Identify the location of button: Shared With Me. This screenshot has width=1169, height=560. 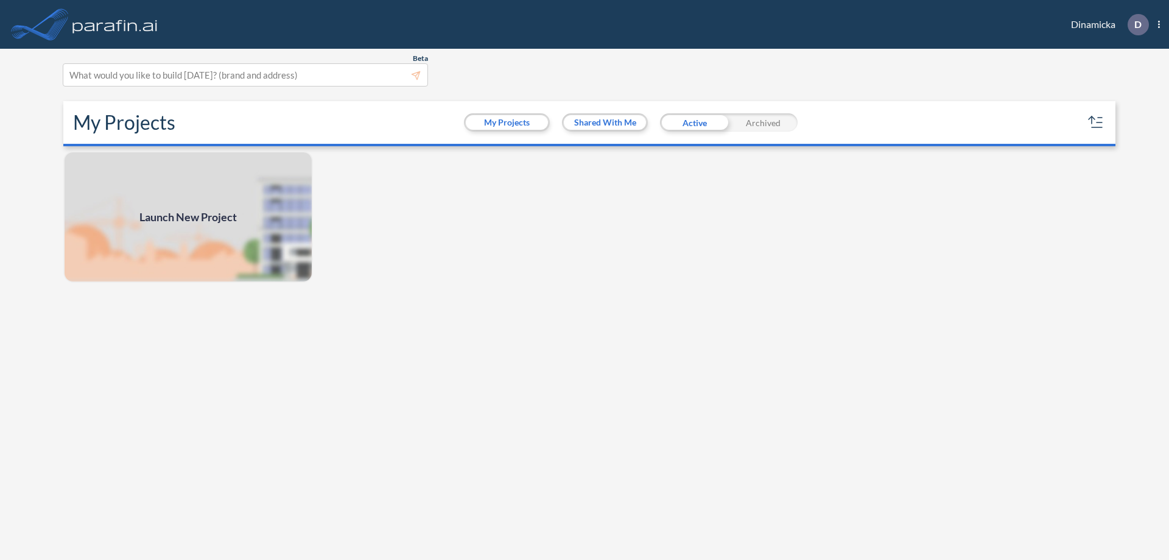
(605, 122).